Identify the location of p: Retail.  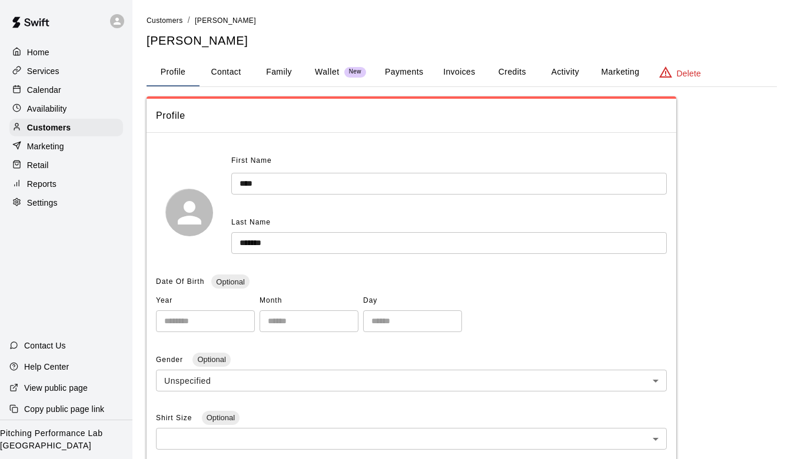
(38, 165).